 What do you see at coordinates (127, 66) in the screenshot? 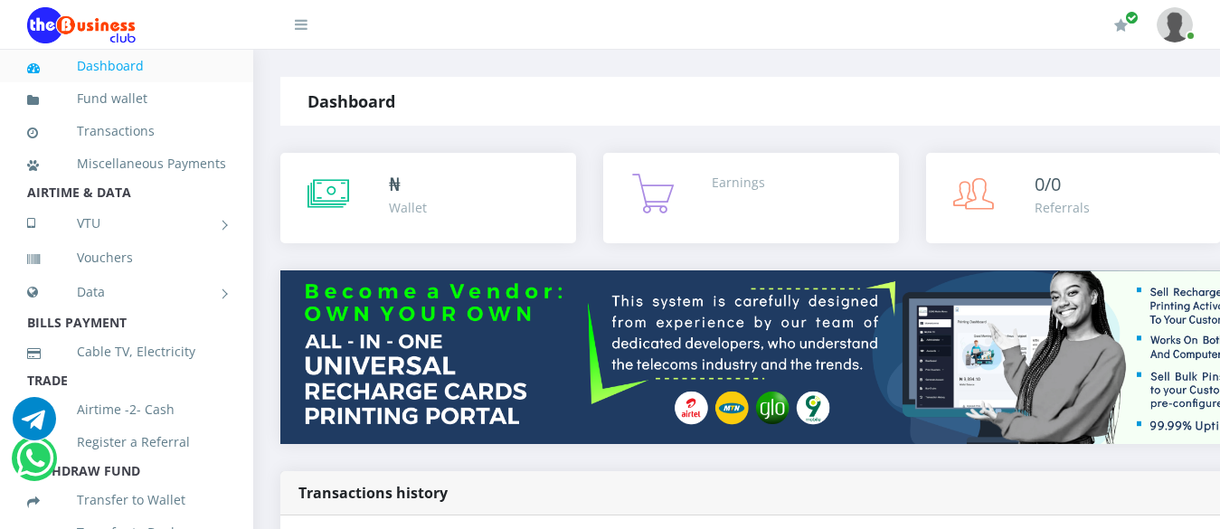
I see `a: Dashboard` at bounding box center [127, 66].